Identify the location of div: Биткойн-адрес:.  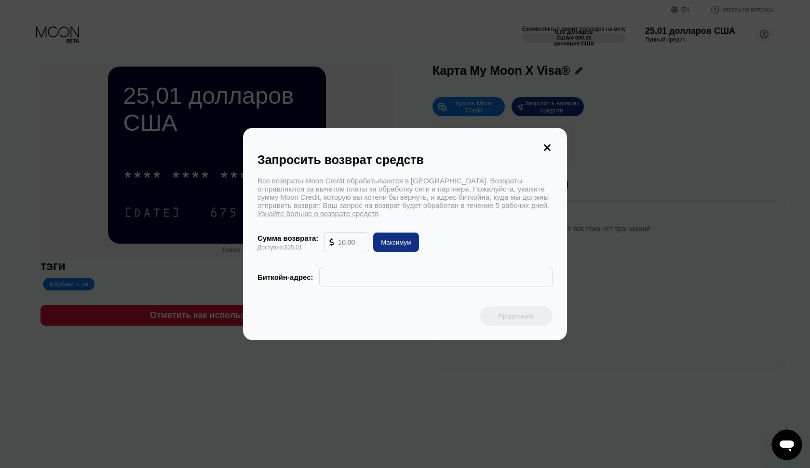
(285, 277).